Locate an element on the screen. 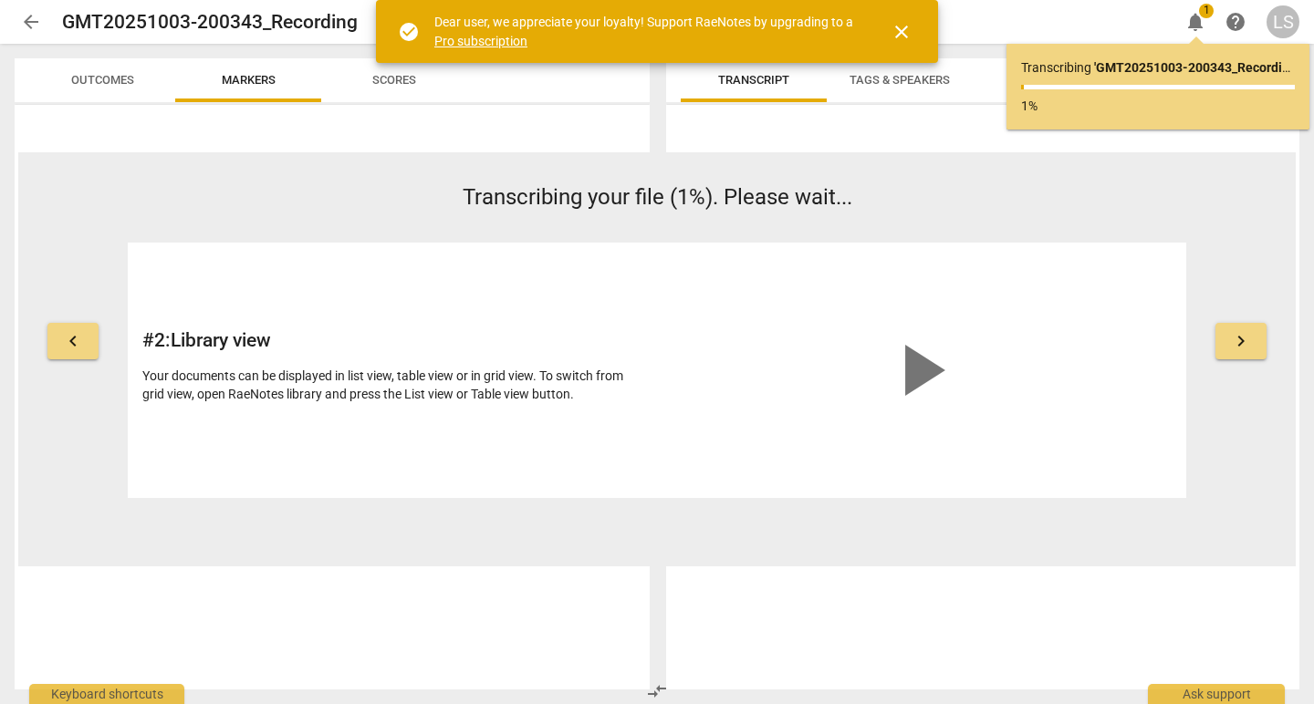 This screenshot has width=1314, height=704. h2: # 2 : Library view is located at coordinates (394, 340).